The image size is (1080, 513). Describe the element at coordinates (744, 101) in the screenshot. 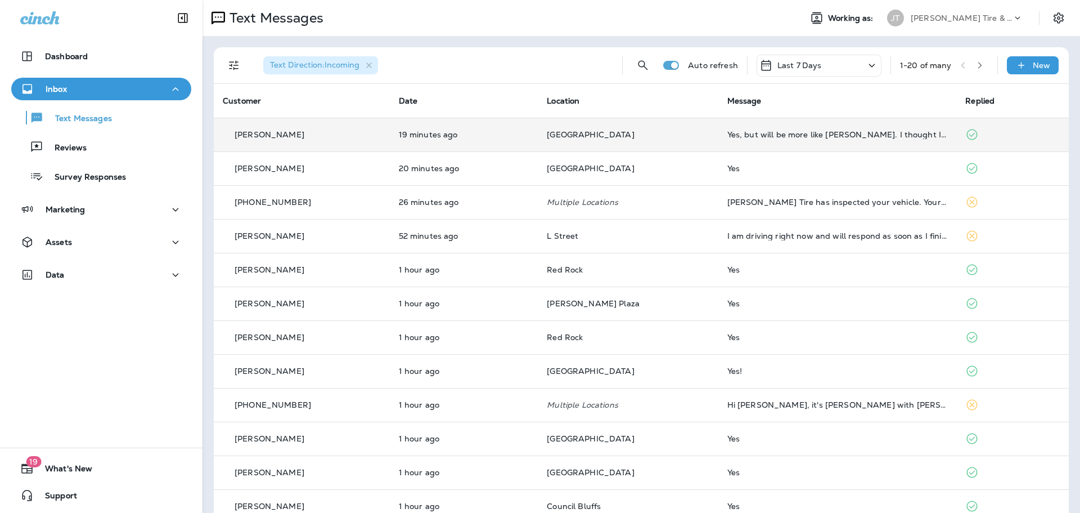

I see `span: Message` at that location.